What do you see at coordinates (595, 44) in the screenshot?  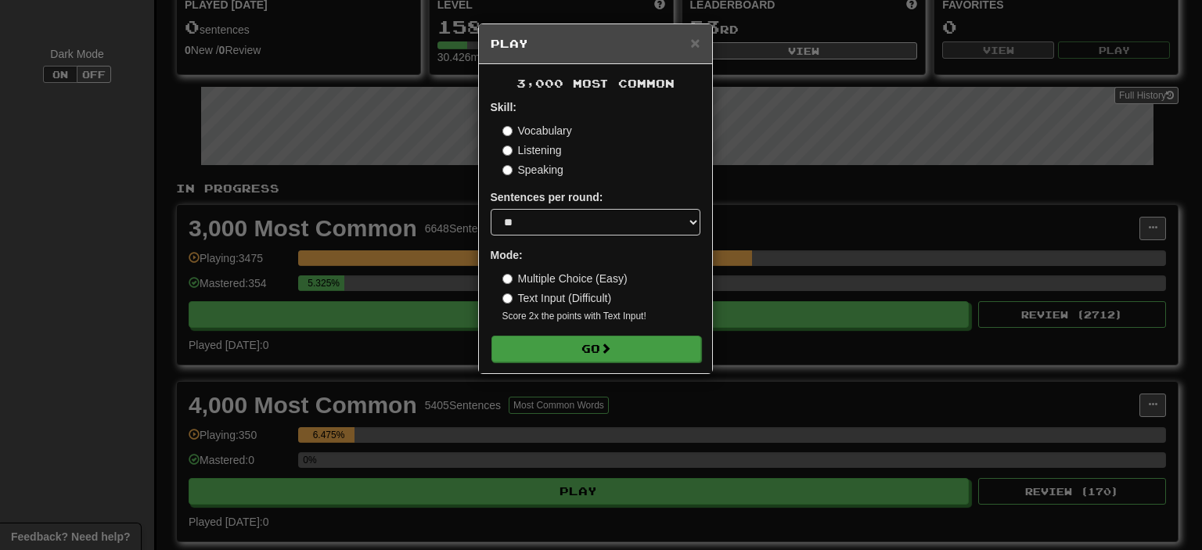 I see `h5: Play` at bounding box center [595, 44].